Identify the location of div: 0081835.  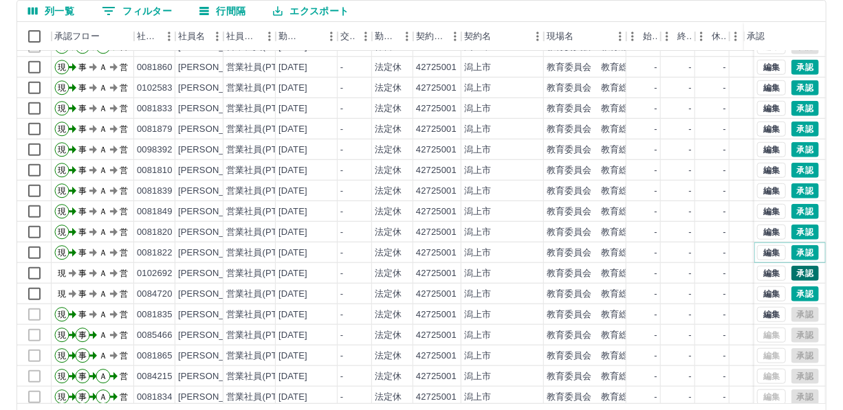
(155, 315).